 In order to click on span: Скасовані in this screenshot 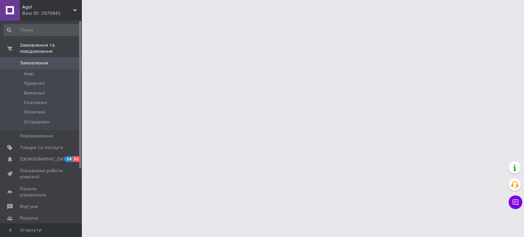, I will do `click(35, 103)`.